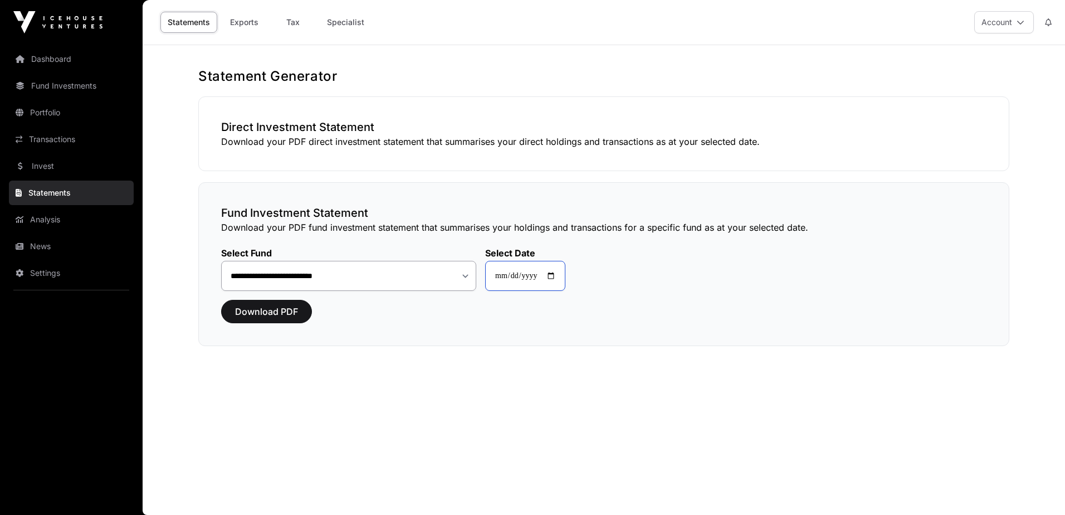  What do you see at coordinates (266, 311) in the screenshot?
I see `button: Download PDF` at bounding box center [266, 311].